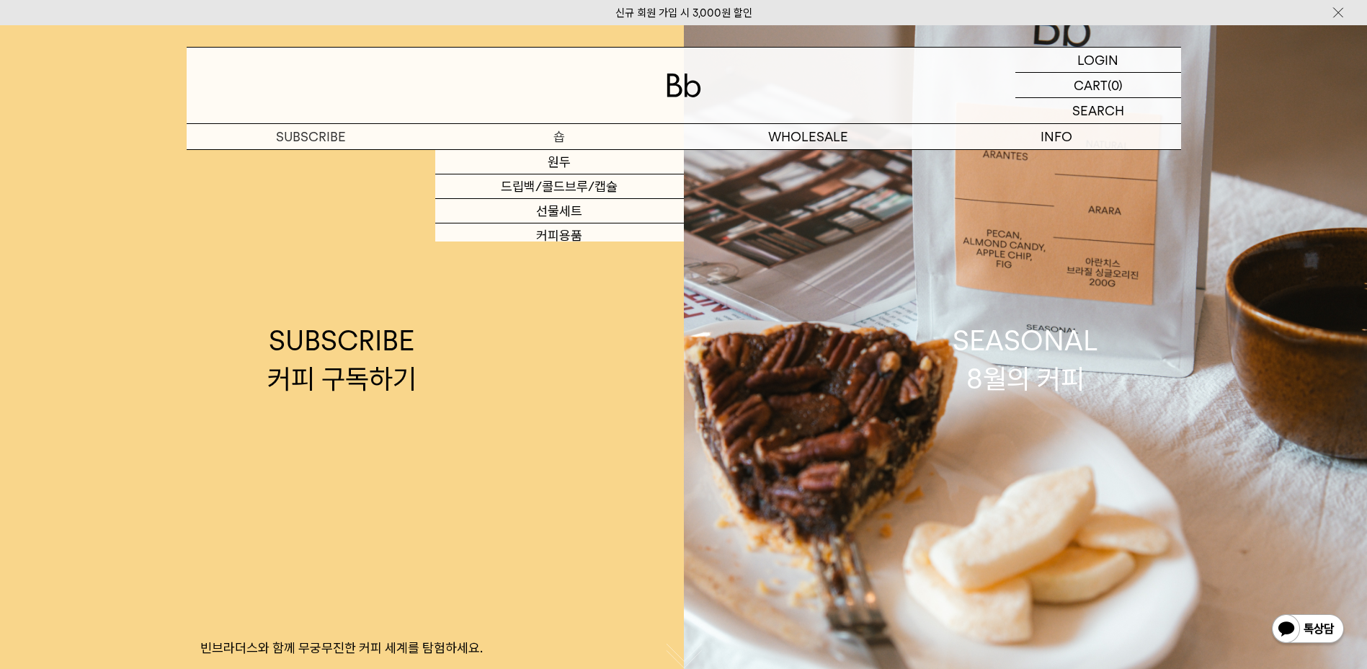 The height and width of the screenshot is (669, 1367). Describe the element at coordinates (559, 136) in the screenshot. I see `p: 숍` at that location.